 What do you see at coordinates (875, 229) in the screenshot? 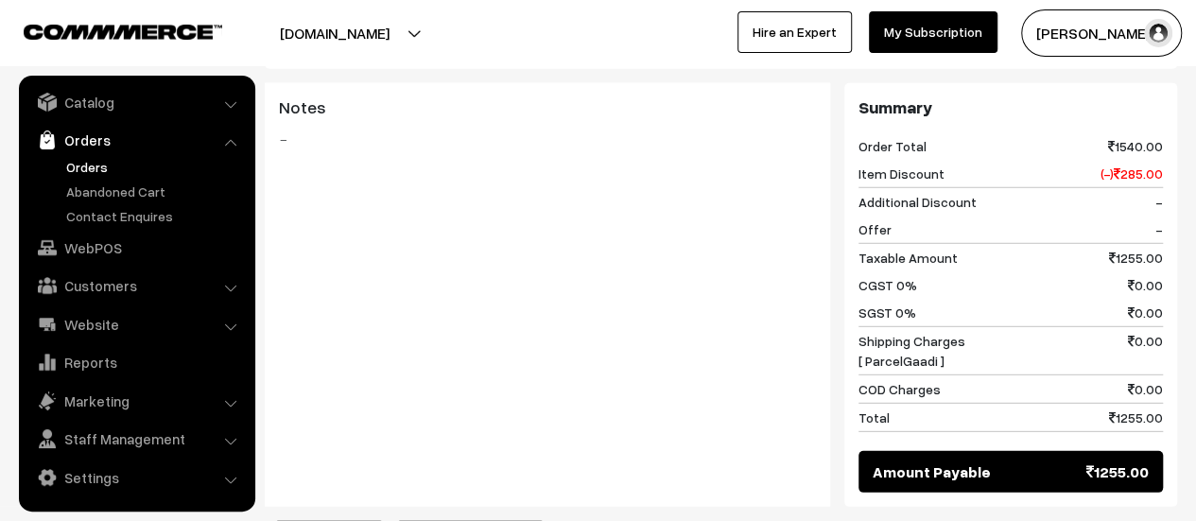
I see `span: Offer` at bounding box center [875, 229].